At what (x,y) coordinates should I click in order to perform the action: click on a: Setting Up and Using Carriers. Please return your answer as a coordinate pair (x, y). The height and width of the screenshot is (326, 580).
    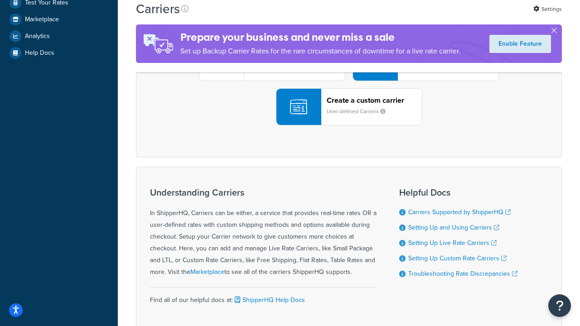
    Looking at the image, I should click on (454, 228).